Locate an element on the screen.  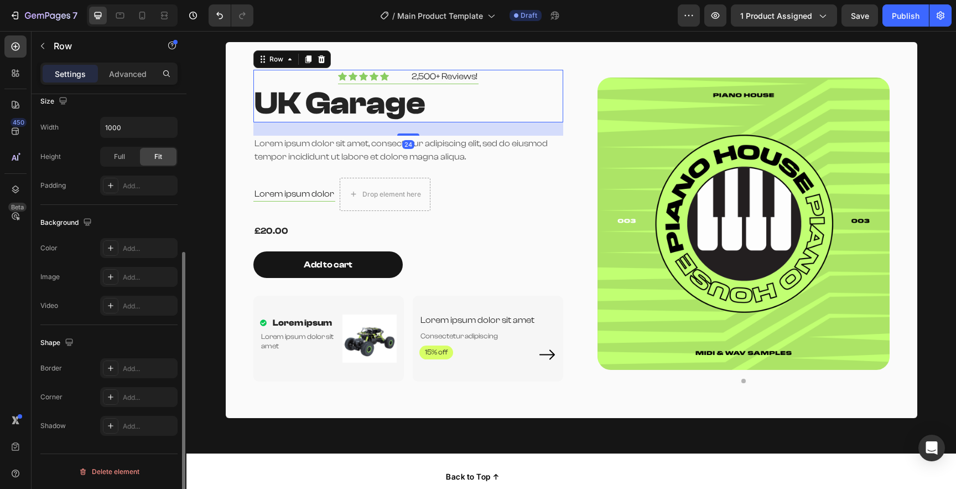
button: 1 product assigned is located at coordinates (784, 15).